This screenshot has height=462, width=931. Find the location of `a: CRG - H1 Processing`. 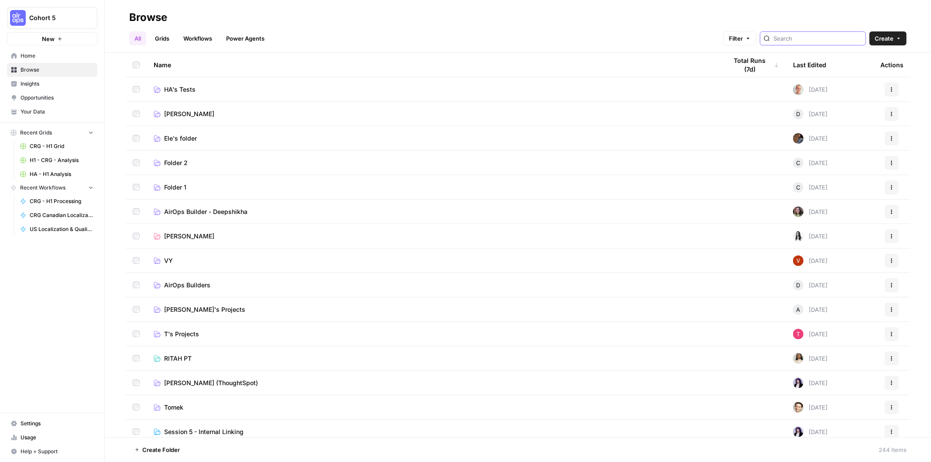

a: CRG - H1 Processing is located at coordinates (57, 201).